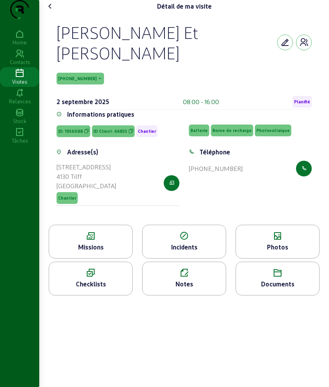  Describe the element at coordinates (100, 114) in the screenshot. I see `div: Informations pratiques` at that location.